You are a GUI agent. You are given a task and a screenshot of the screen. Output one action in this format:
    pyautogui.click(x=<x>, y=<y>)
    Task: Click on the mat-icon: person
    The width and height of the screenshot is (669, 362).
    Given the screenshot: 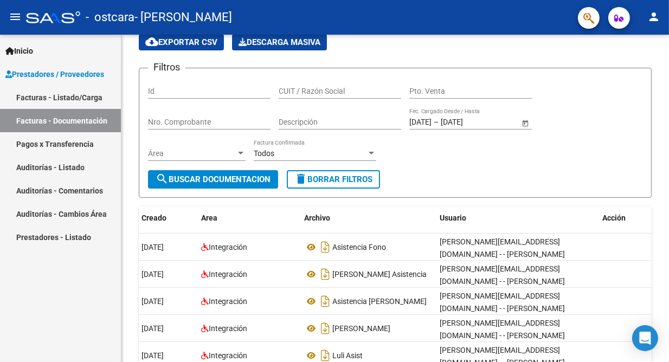 What is the action you would take?
    pyautogui.click(x=654, y=17)
    